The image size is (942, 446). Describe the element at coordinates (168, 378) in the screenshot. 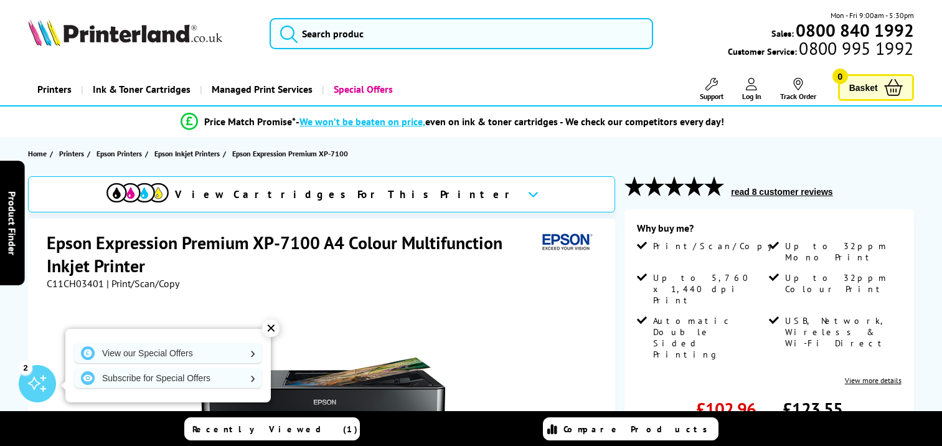

I see `a: Subscribe for Special Offers` at that location.